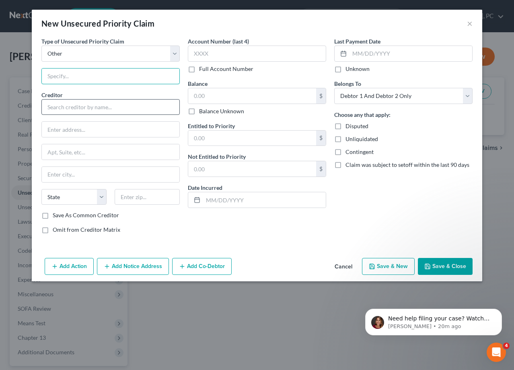  What do you see at coordinates (357, 126) in the screenshot?
I see `span: Disputed` at bounding box center [357, 126].